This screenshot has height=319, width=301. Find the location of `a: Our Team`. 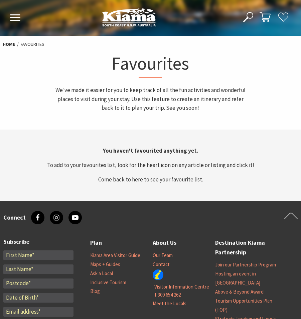

a: Our Team is located at coordinates (163, 255).